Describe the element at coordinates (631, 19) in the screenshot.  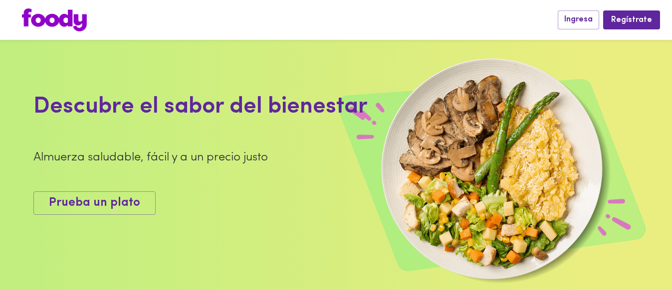
I see `button: Regístrate` at that location.